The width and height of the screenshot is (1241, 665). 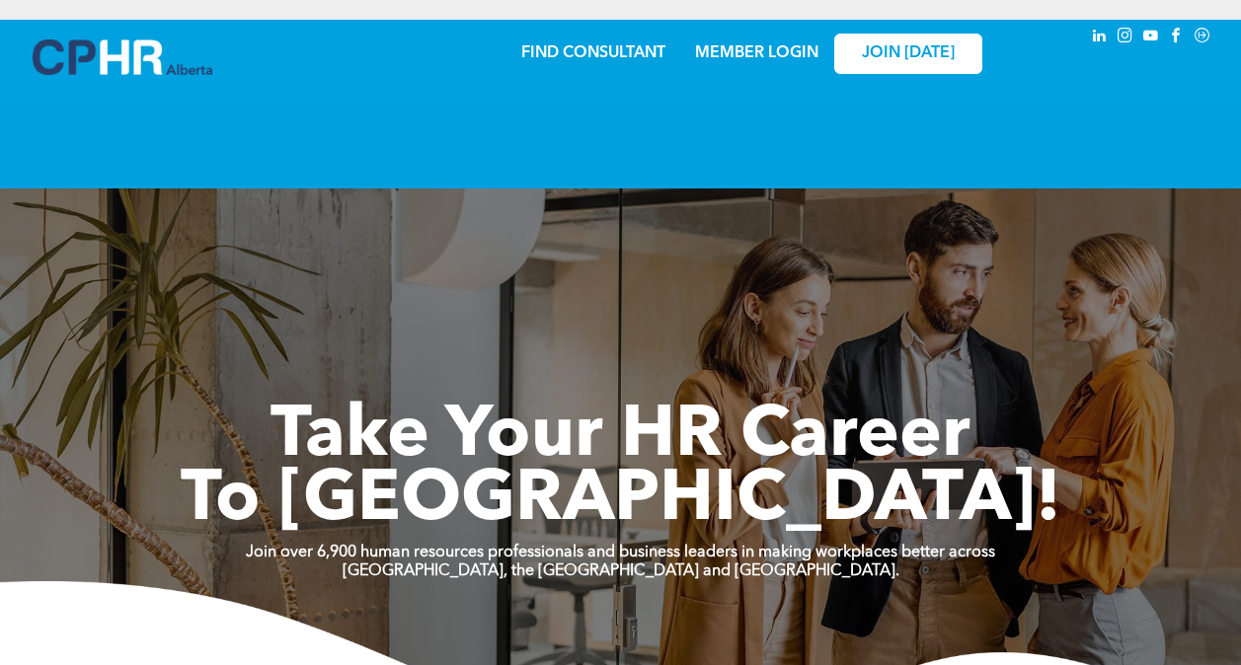 What do you see at coordinates (756, 53) in the screenshot?
I see `a: MEMBER LOGIN` at bounding box center [756, 53].